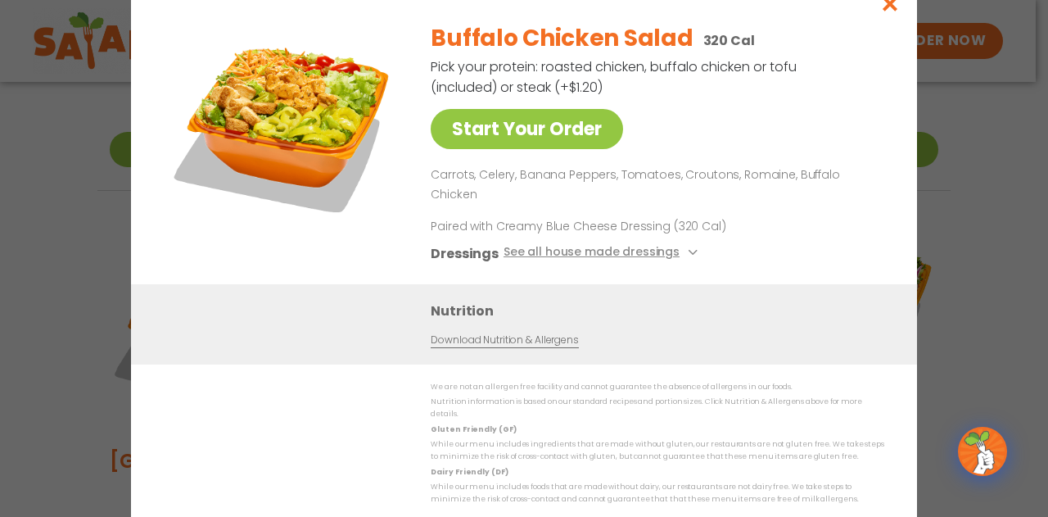 Image resolution: width=1048 pixels, height=517 pixels. I want to click on p: Nutrition information is based on our standard recipes and portion sizes. Click Nutrition & Aller..., so click(658, 408).